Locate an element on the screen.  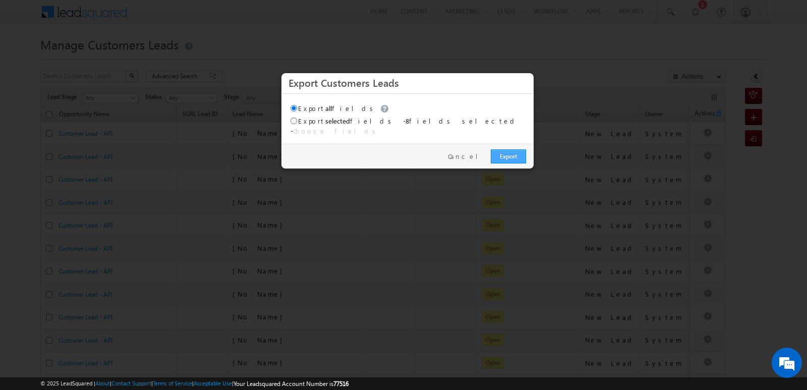
a: Terms of Service is located at coordinates (172, 383).